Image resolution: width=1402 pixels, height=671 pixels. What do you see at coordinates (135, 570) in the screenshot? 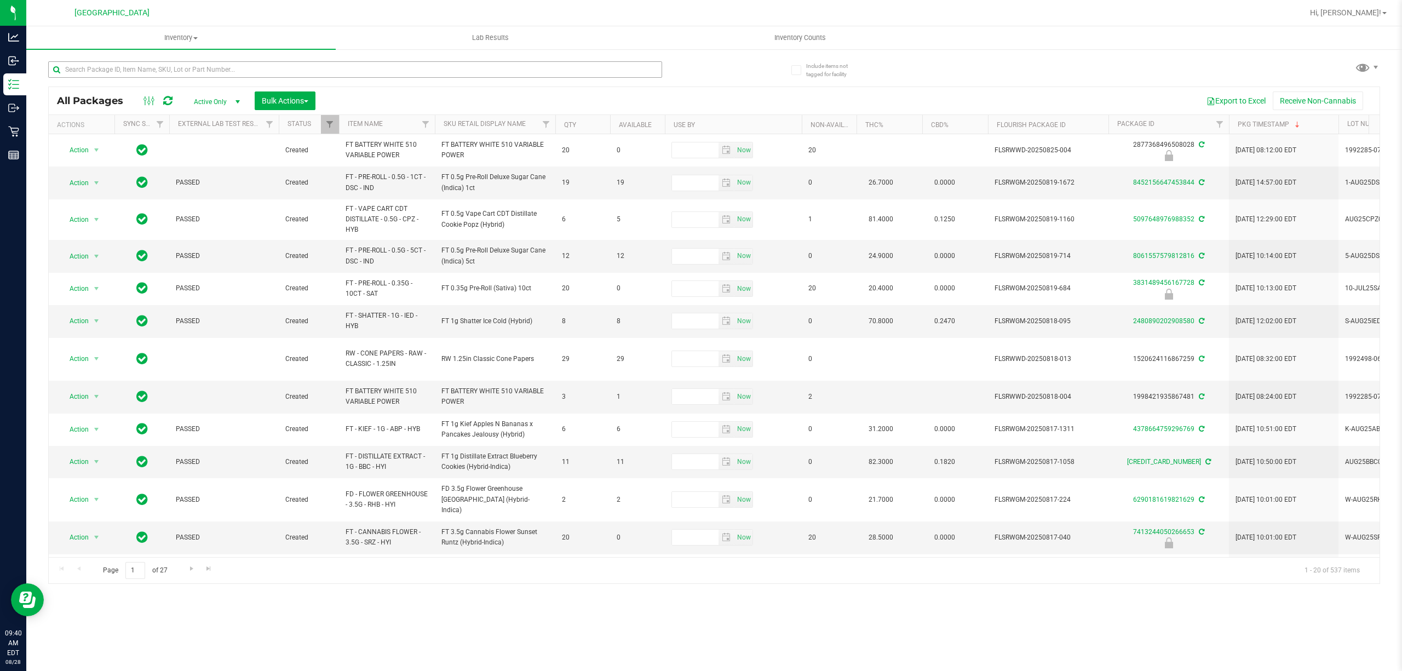
I see `span: Page of 27` at bounding box center [135, 570].